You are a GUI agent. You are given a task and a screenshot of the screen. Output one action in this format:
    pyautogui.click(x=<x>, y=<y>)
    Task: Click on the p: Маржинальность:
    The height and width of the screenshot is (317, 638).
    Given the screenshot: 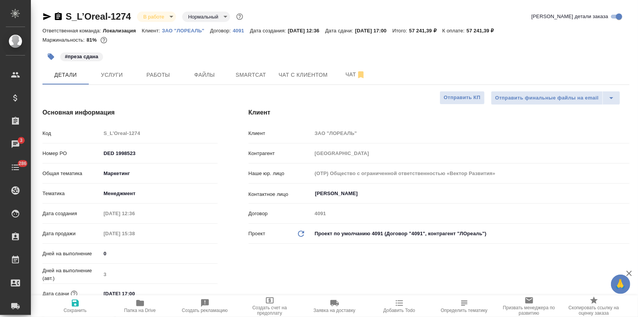 What is the action you would take?
    pyautogui.click(x=64, y=40)
    